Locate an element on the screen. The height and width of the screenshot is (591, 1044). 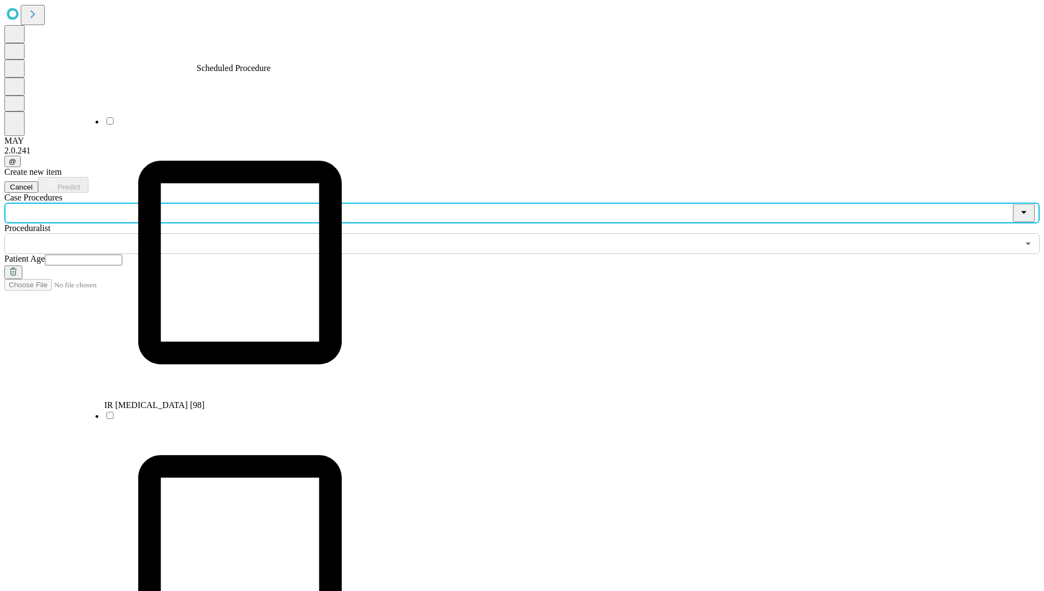
button: Close is located at coordinates (1024, 213).